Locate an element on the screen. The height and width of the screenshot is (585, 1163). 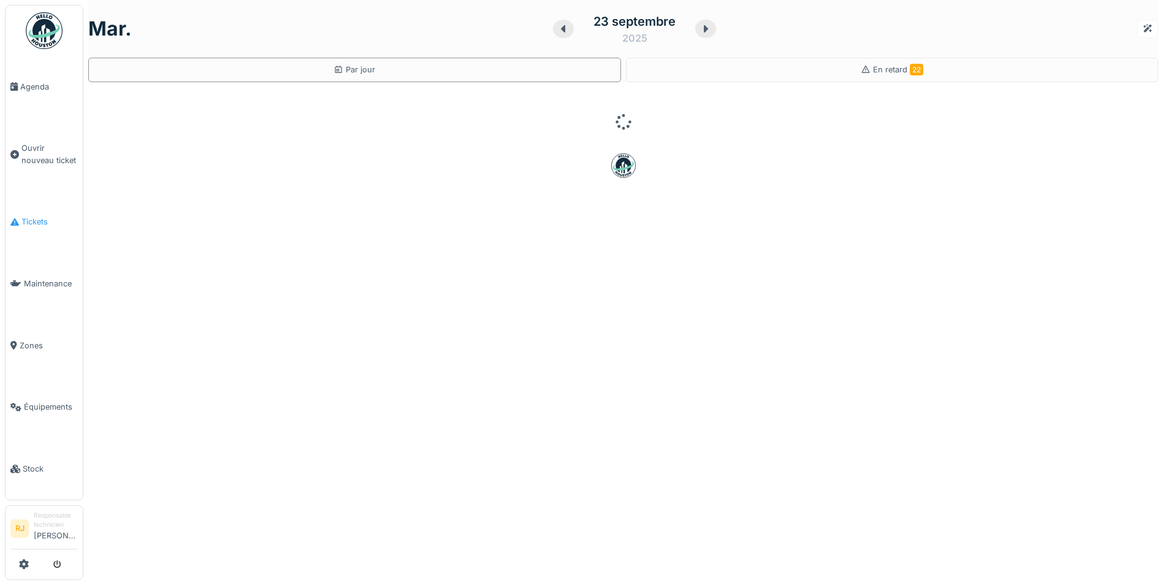
a: Équipements is located at coordinates (44, 407).